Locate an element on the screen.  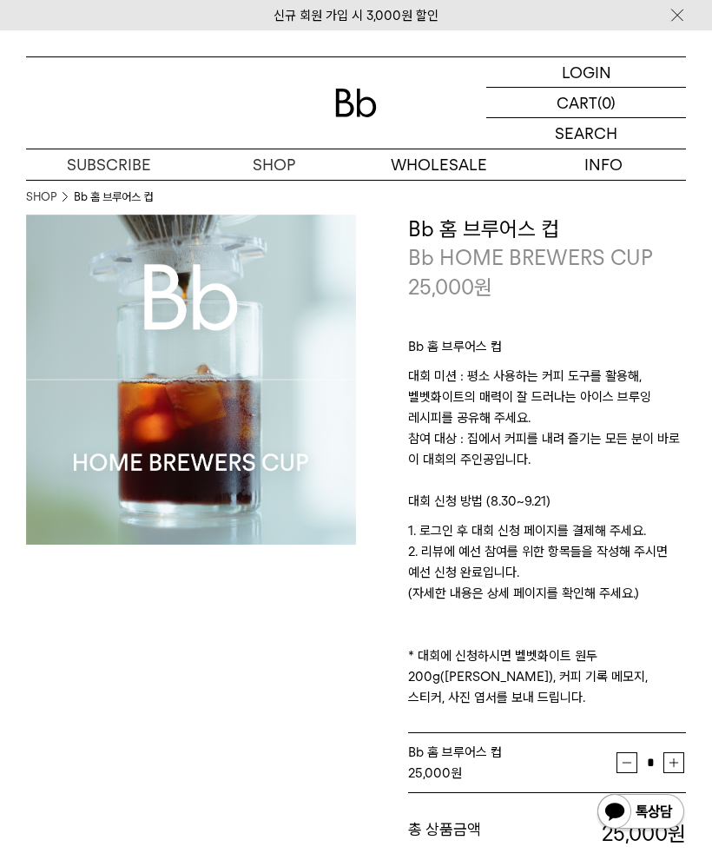
a: SUBSCRIBE is located at coordinates (109, 164).